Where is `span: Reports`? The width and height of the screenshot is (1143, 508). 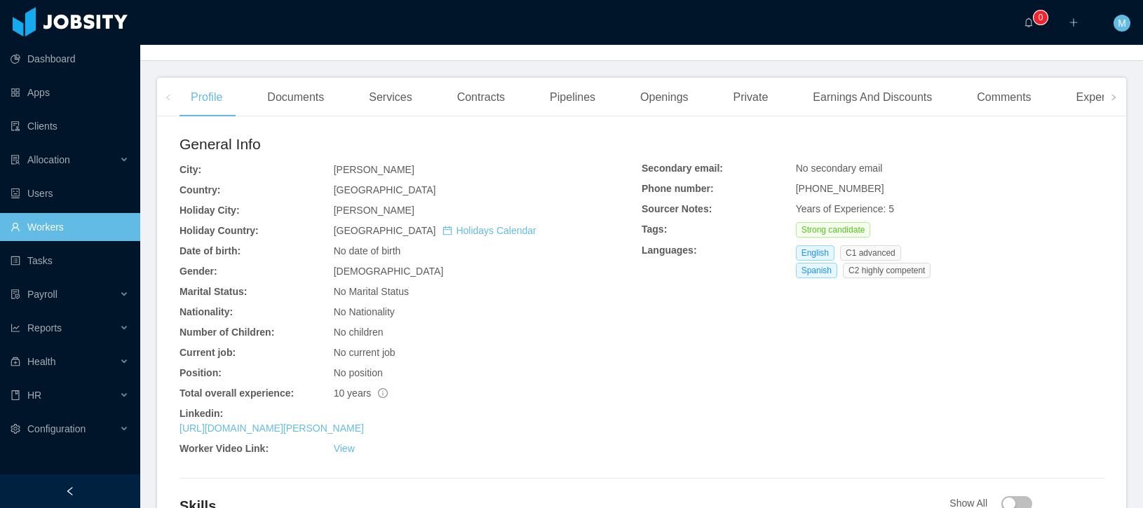
span: Reports is located at coordinates (44, 328).